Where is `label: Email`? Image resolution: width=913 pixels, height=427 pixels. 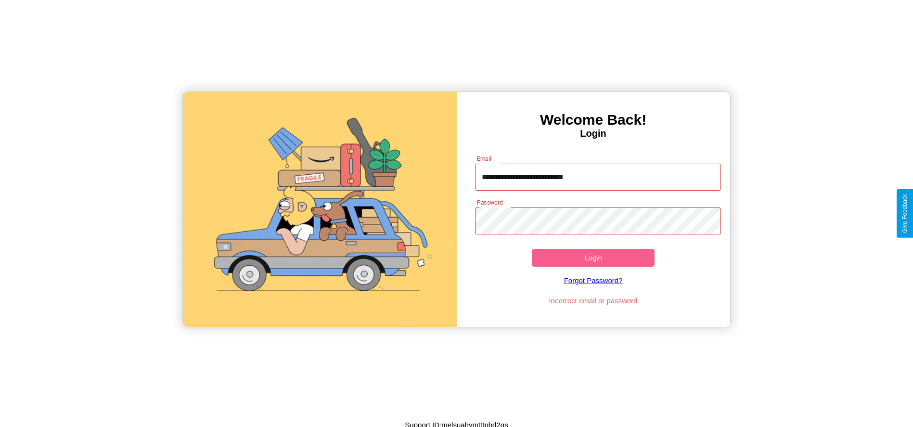
label: Email is located at coordinates (484, 158).